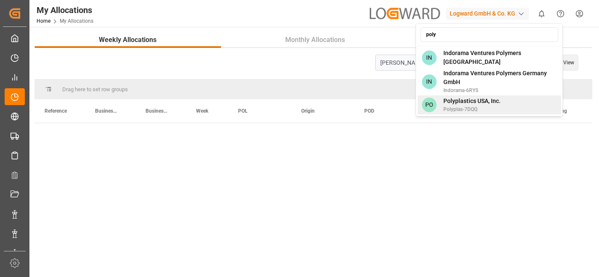  I want to click on span: Polyplastics USA, Inc., so click(472, 101).